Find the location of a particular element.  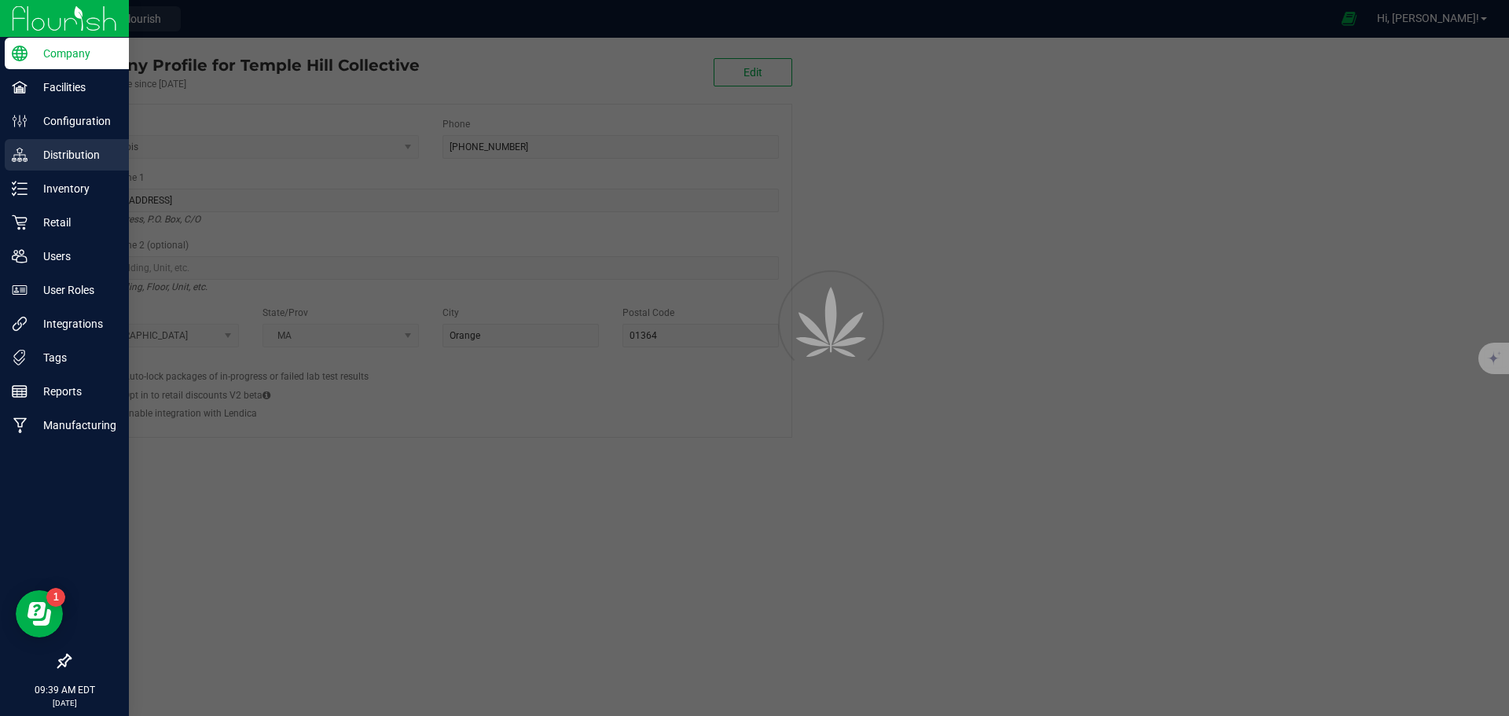

inline-svg: Inventory is located at coordinates (20, 189).